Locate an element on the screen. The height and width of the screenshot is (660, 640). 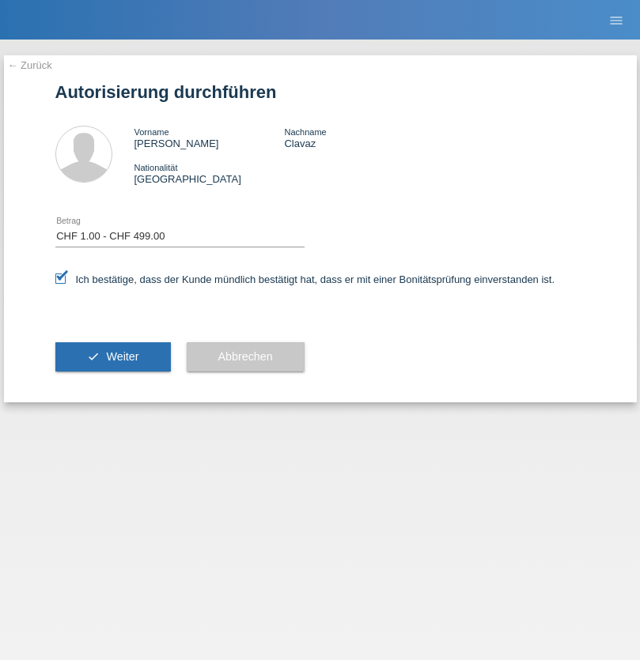
i: menu is located at coordinates (616, 21).